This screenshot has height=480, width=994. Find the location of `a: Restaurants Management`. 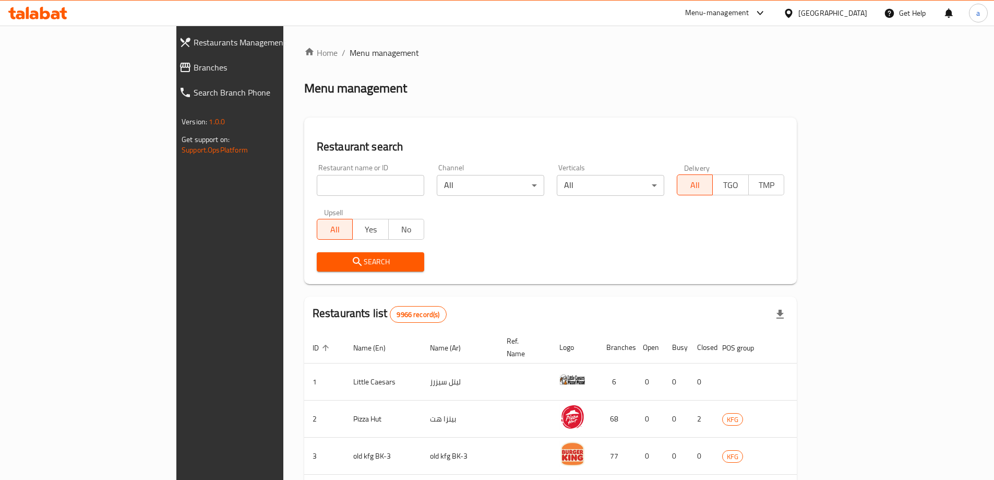

a: Restaurants Management is located at coordinates (256, 42).